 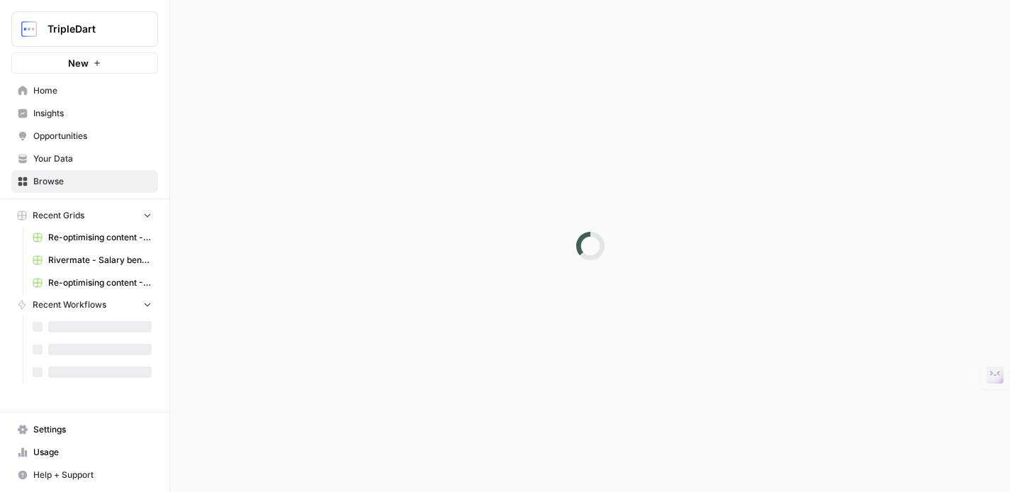 I want to click on button: Recent Grids, so click(x=84, y=216).